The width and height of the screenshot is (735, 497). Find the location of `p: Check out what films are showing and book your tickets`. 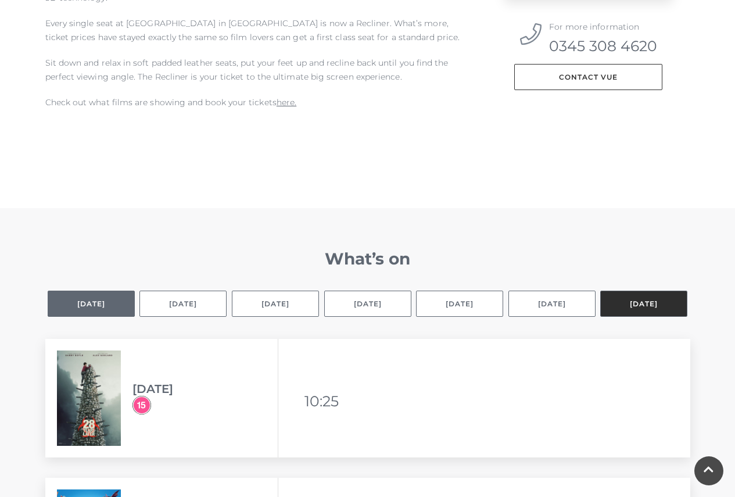

p: Check out what films are showing and book your tickets is located at coordinates (257, 102).